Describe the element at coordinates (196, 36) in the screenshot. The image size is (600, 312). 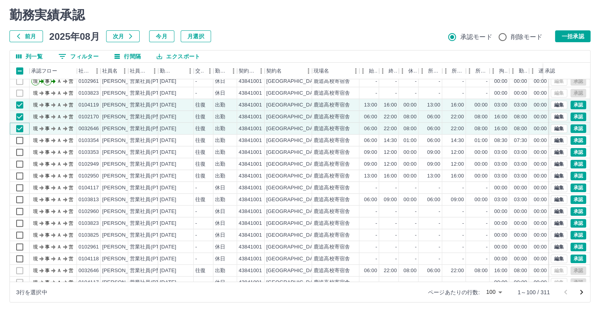
I see `button: 月選択` at that location.